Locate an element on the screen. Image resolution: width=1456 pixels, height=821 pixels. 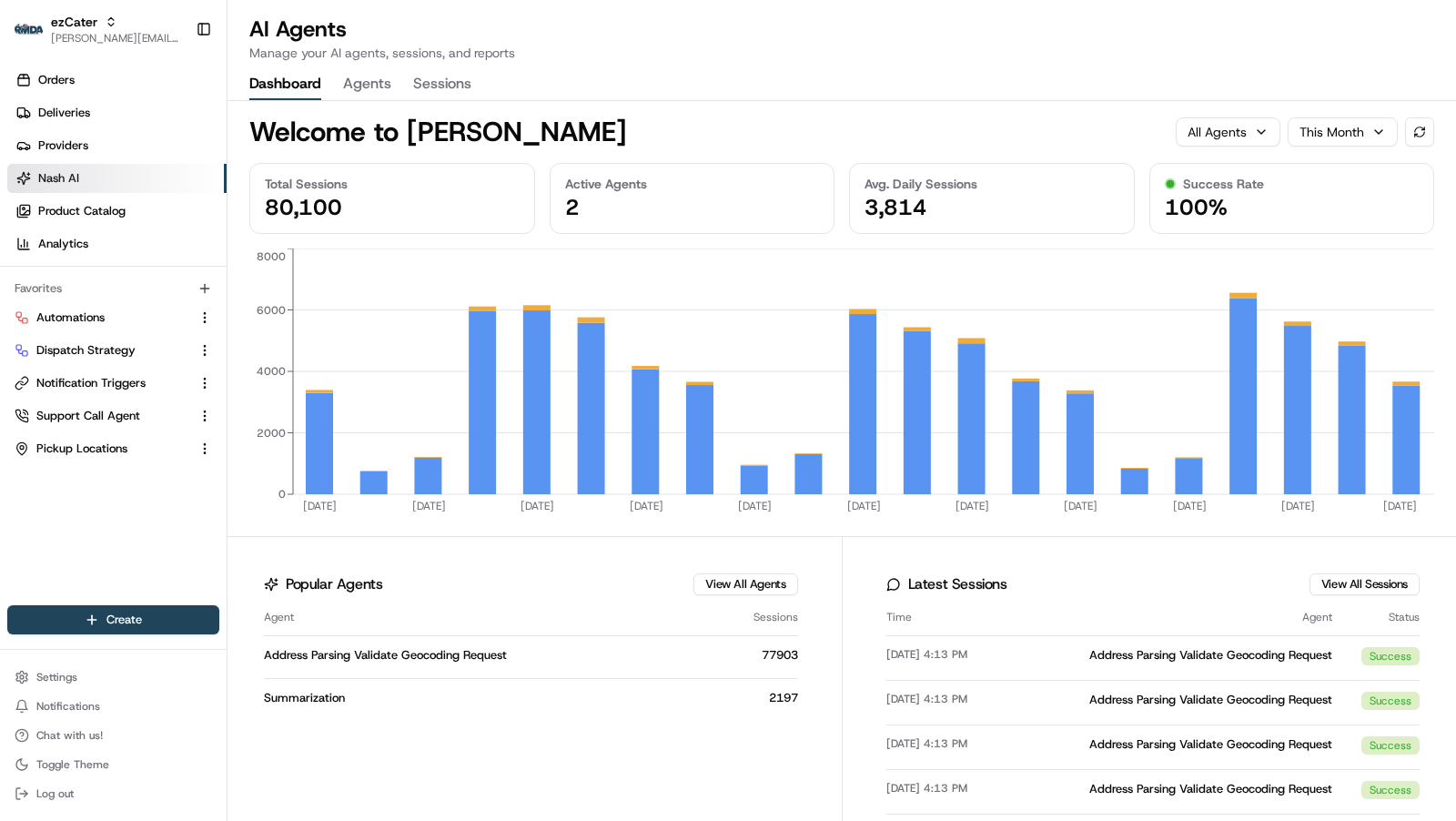
span: Automations is located at coordinates (70, 317).